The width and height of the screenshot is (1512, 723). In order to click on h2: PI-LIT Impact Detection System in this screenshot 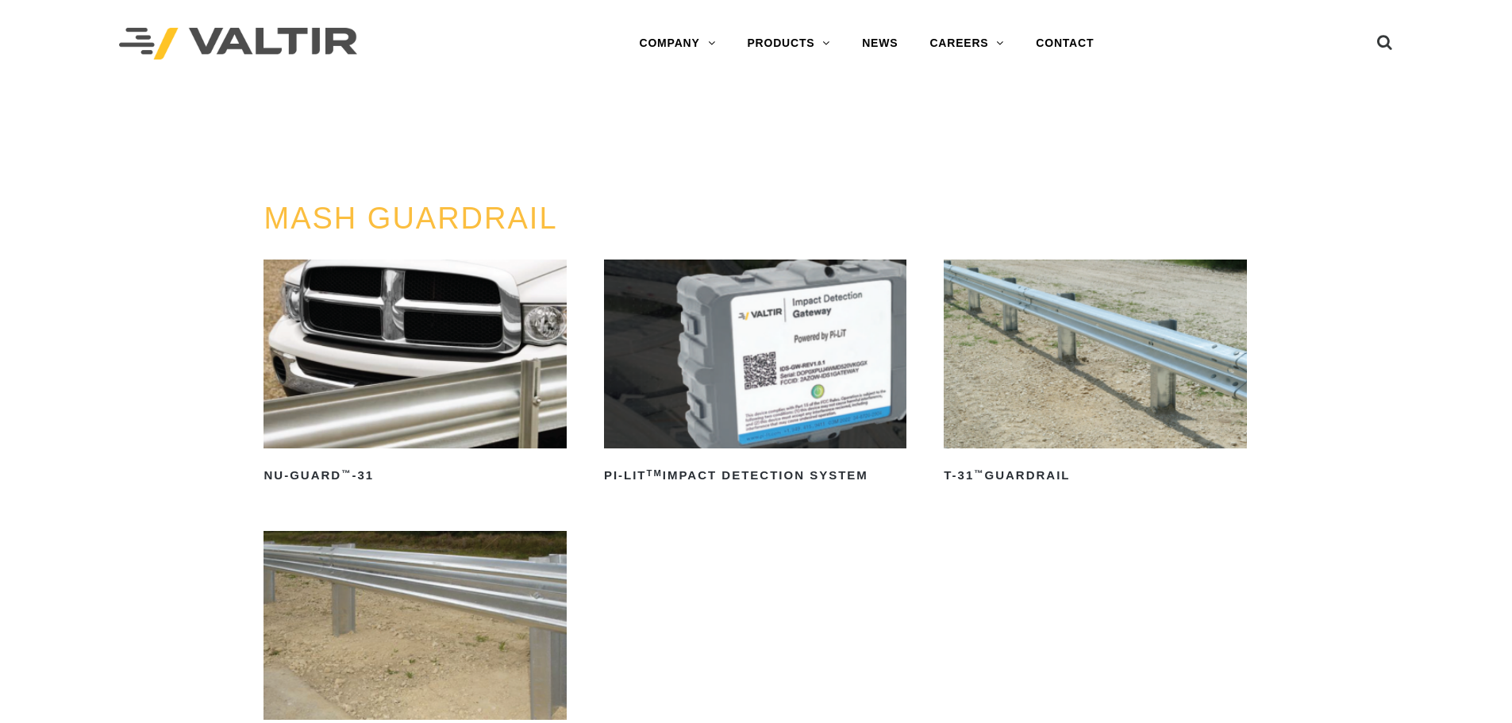, I will do `click(755, 476)`.